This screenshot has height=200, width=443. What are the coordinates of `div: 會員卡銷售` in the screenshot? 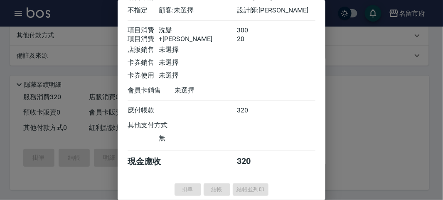 It's located at (151, 91).